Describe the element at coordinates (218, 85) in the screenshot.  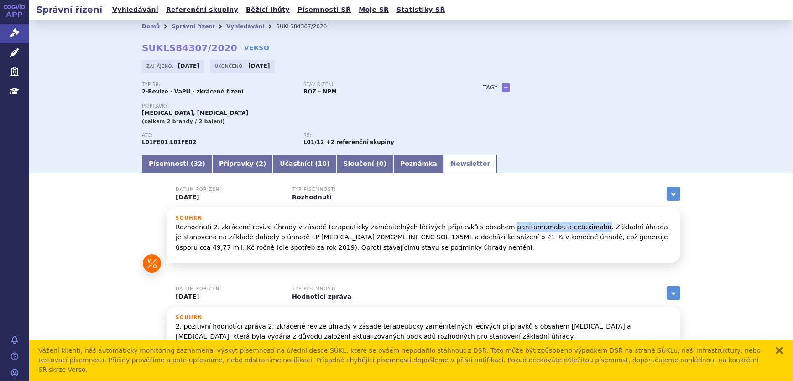
I see `p: Typ SŘ:` at that location.